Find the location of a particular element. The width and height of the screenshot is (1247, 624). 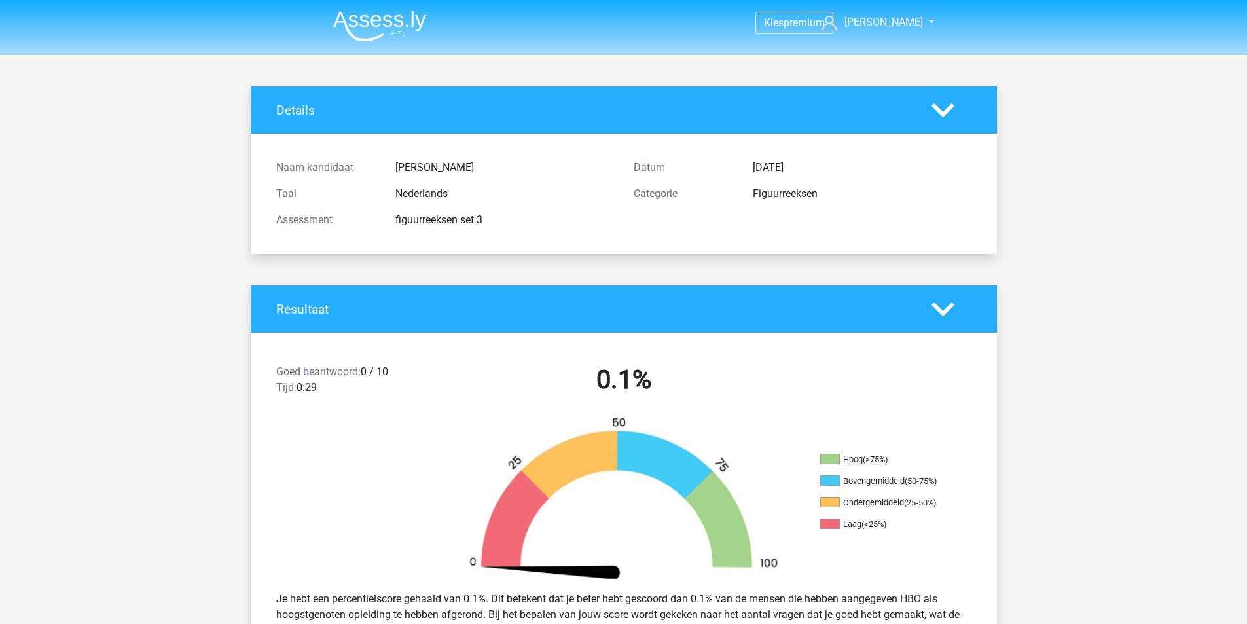

img: 0.8e7097ee9f54.png is located at coordinates (624, 498).